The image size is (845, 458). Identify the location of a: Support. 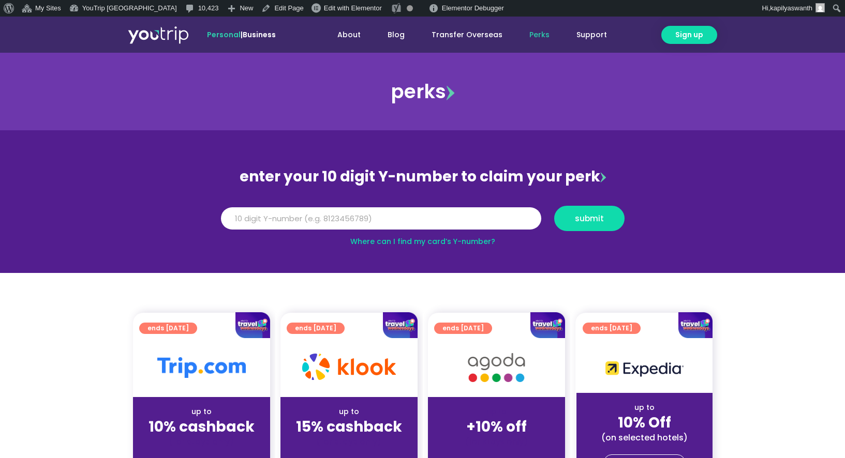
(591, 35).